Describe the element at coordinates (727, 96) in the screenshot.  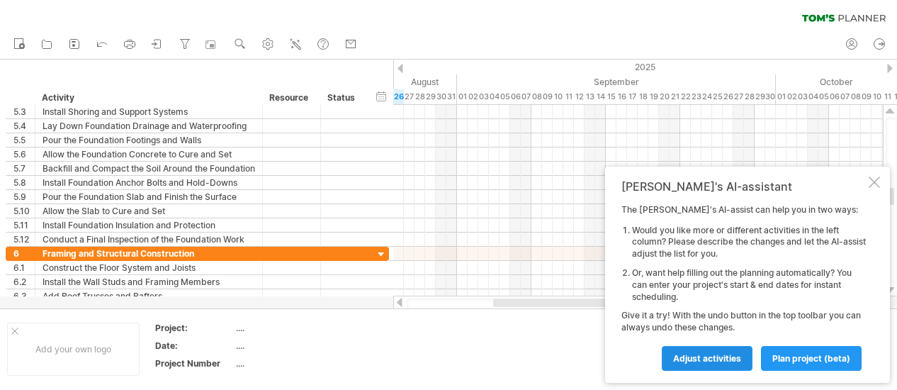
I see `div: Friday, 26 September 2025` at that location.